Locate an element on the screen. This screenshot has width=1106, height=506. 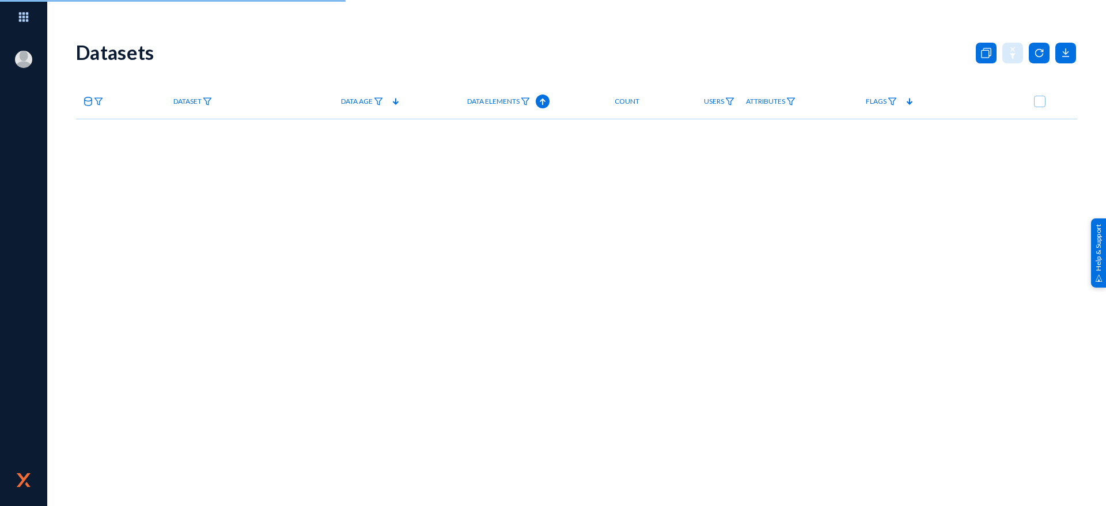
div: Help & Support is located at coordinates (1099, 253).